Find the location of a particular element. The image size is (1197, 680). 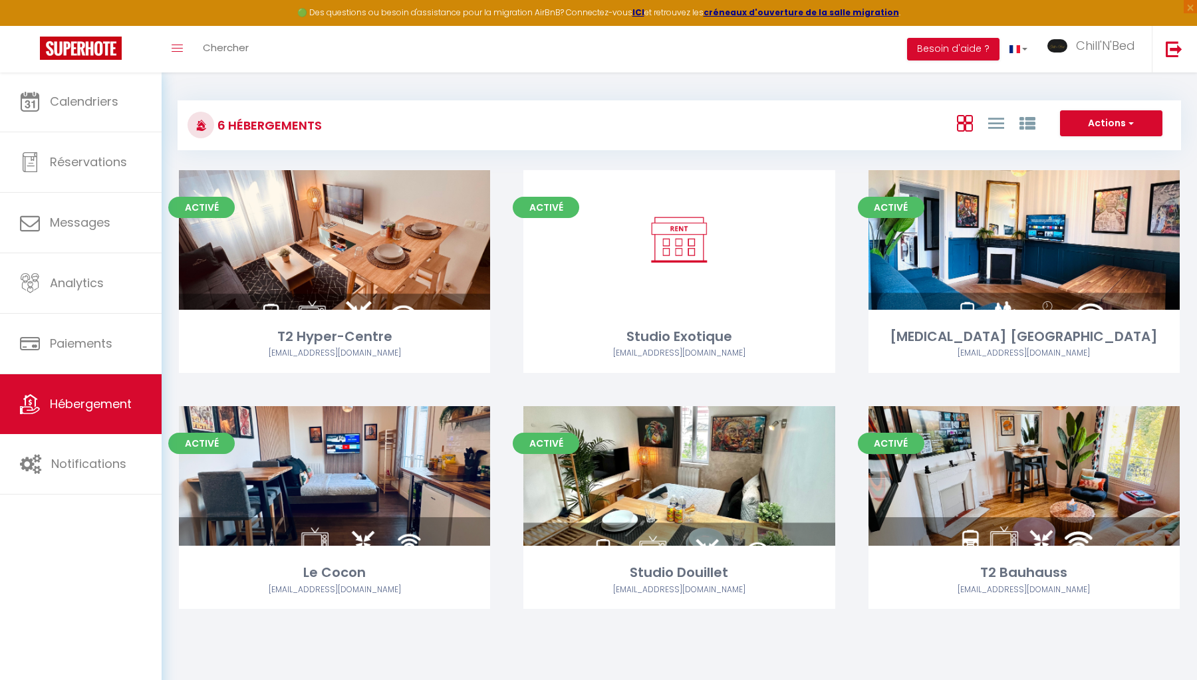

div: Studio Douillet is located at coordinates (679, 572).